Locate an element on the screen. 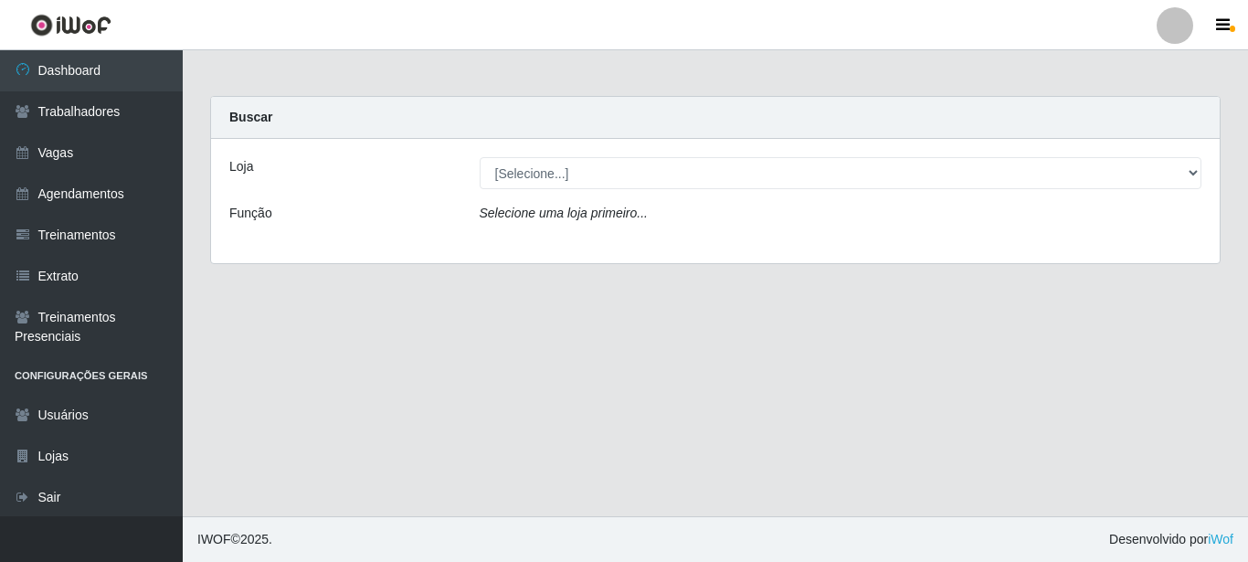 The image size is (1248, 562). strong: Buscar is located at coordinates (250, 117).